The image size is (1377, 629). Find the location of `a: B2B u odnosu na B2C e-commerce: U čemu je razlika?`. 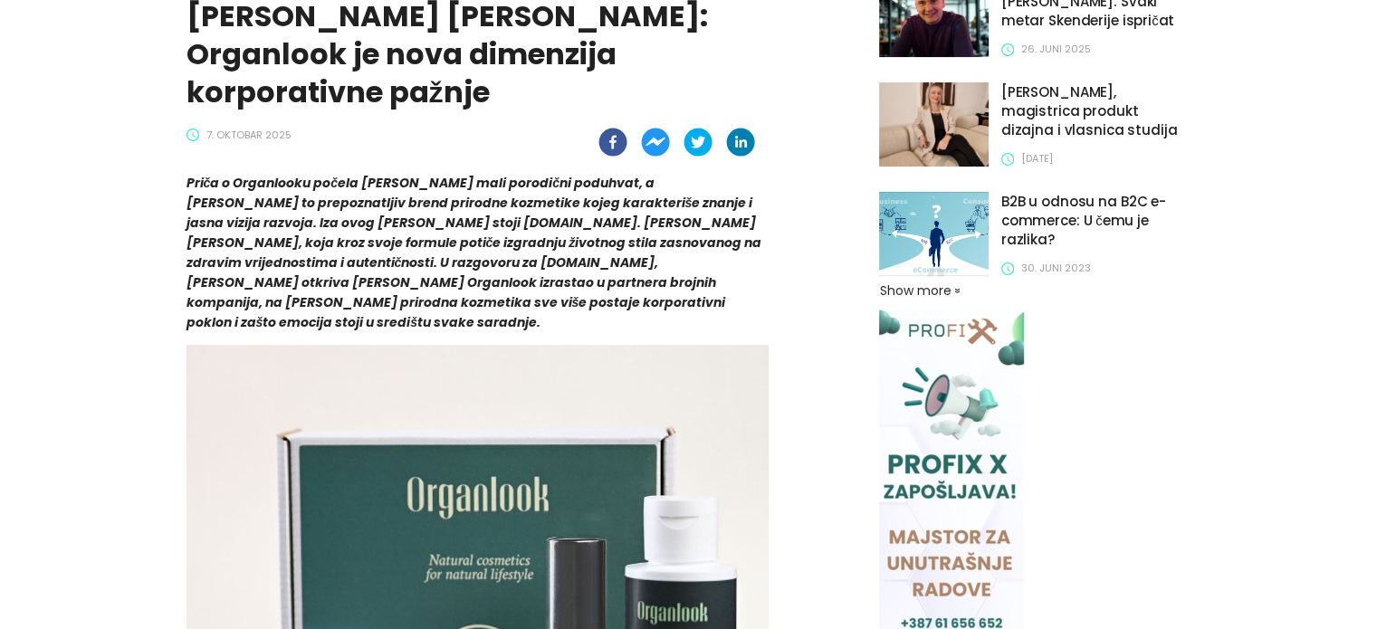

a: B2B u odnosu na B2C e-commerce: U čemu je razlika? is located at coordinates (1096, 224).